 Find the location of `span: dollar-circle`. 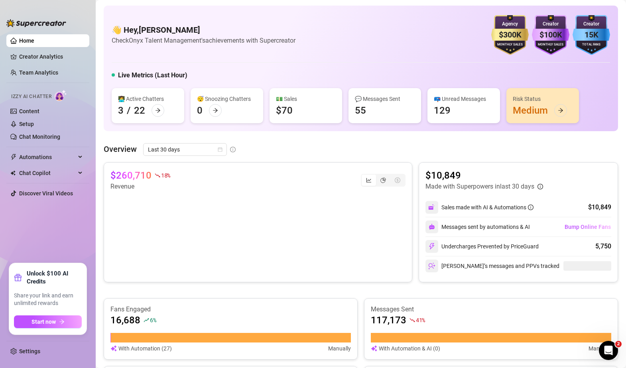

span: dollar-circle is located at coordinates (398, 180).